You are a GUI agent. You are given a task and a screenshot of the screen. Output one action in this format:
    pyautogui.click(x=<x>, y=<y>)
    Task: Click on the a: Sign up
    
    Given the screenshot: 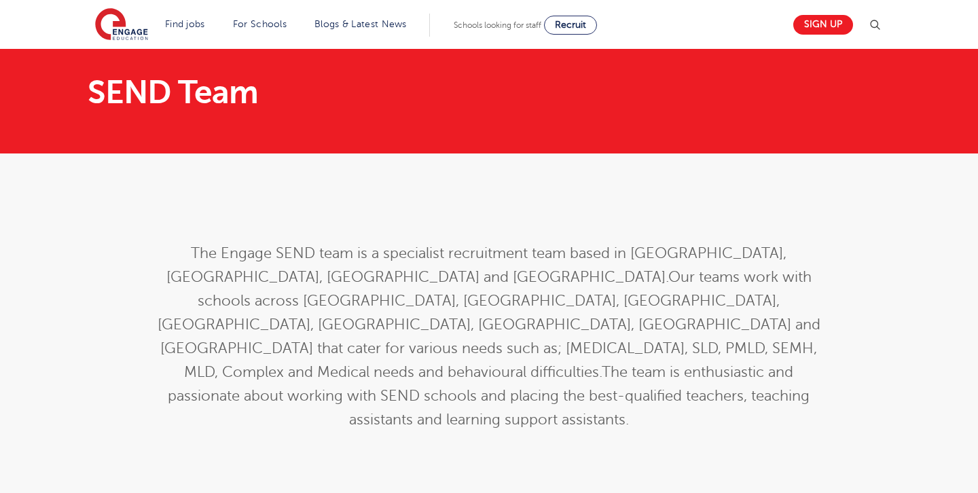 What is the action you would take?
    pyautogui.click(x=823, y=24)
    